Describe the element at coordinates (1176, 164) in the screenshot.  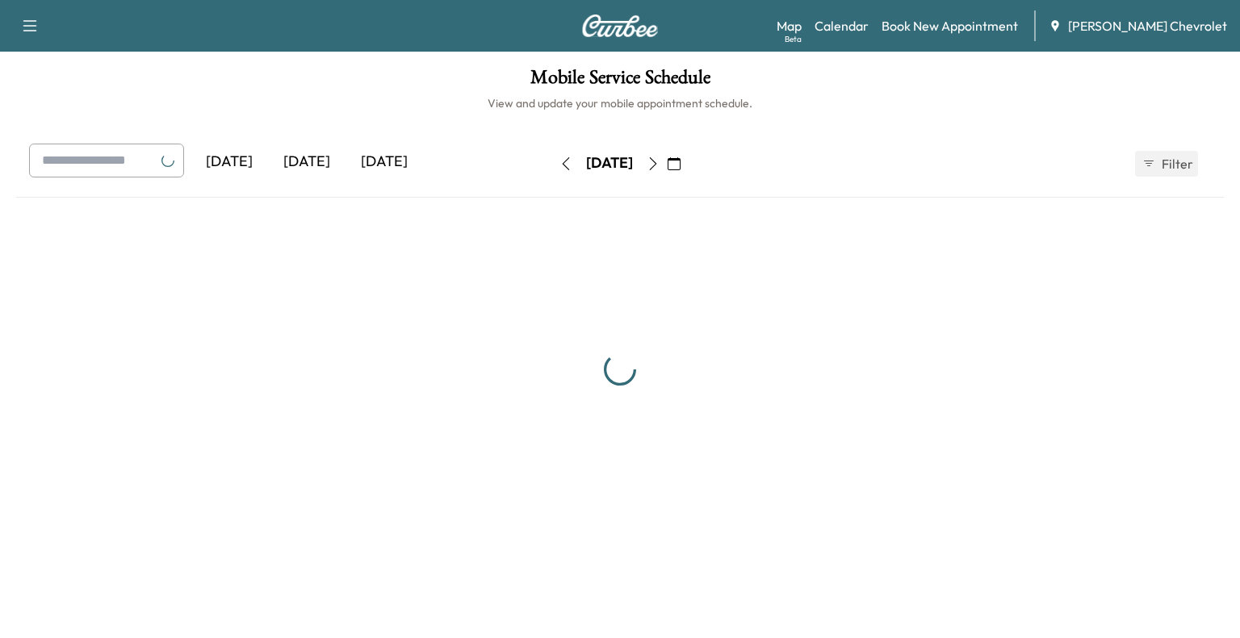
I see `span: Filter` at that location.